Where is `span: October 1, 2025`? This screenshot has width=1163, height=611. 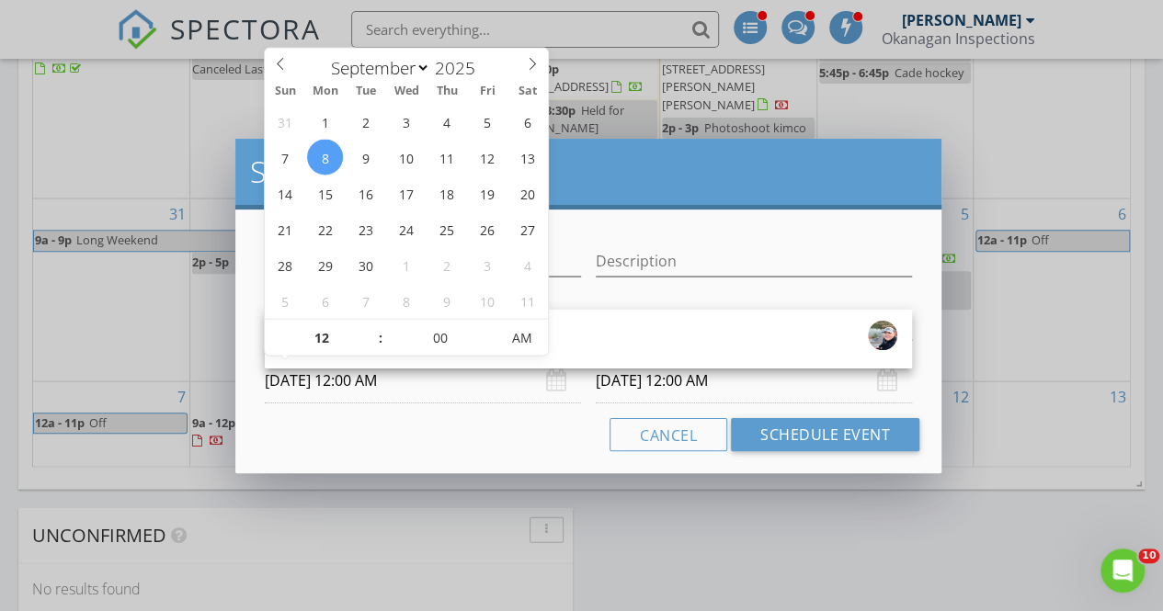 span: October 1, 2025 is located at coordinates (405, 265).